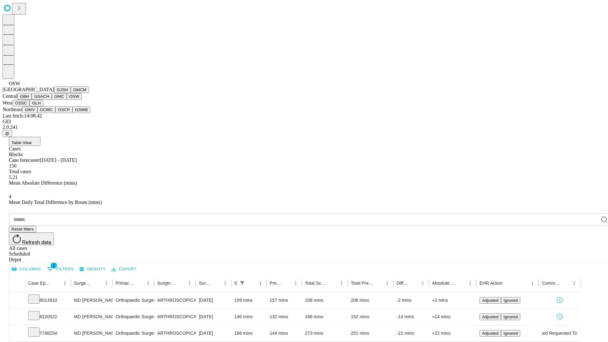 This screenshot has height=342, width=608. Describe the element at coordinates (324, 333) in the screenshot. I see `div: 273 mins` at that location.